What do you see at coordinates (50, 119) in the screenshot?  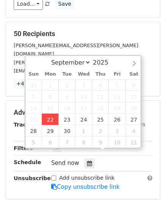 I see `span: September 22, 2025` at bounding box center [50, 119].